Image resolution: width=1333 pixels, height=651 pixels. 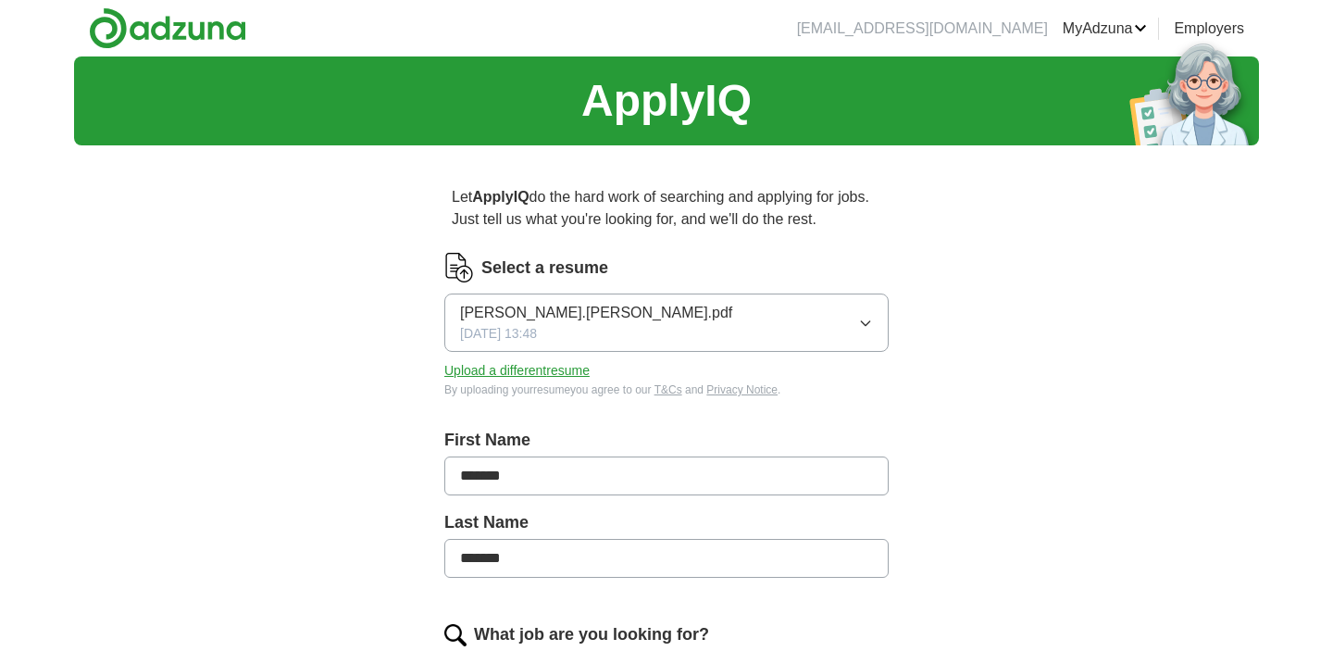 What do you see at coordinates (1106, 29) in the screenshot?
I see `a: MyAdzuna` at bounding box center [1106, 29].